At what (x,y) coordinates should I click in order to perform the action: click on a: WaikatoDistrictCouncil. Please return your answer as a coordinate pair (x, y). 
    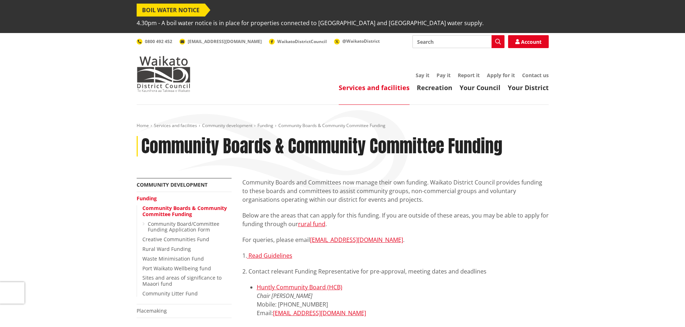
    Looking at the image, I should click on (298, 41).